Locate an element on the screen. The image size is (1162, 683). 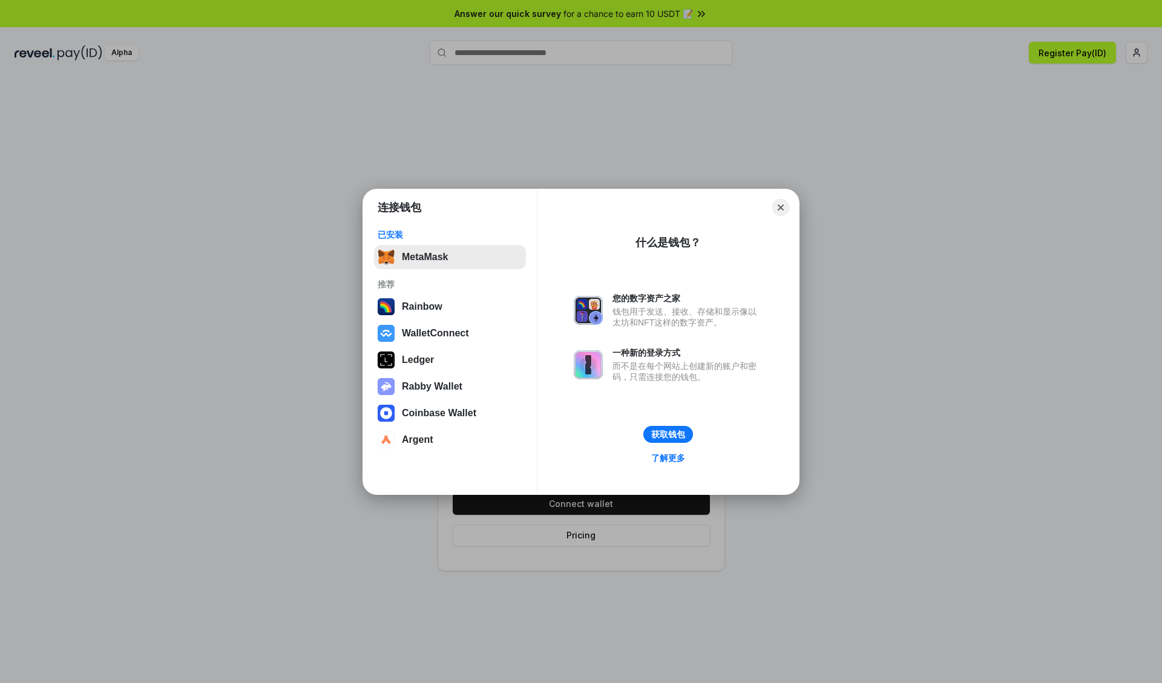
button: Rainbow is located at coordinates (450, 307).